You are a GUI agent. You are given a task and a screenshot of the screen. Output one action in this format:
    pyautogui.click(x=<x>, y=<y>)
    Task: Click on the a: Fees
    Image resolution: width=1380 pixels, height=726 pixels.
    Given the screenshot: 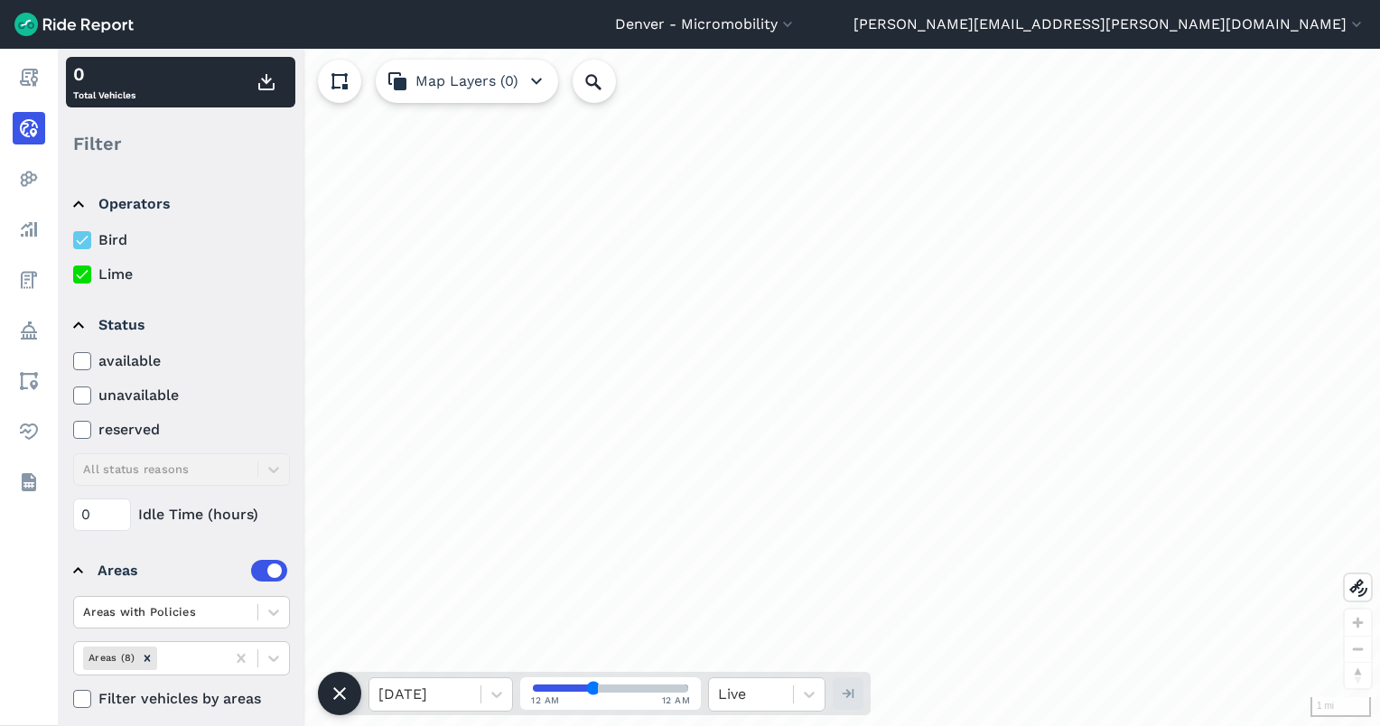 What is the action you would take?
    pyautogui.click(x=29, y=280)
    